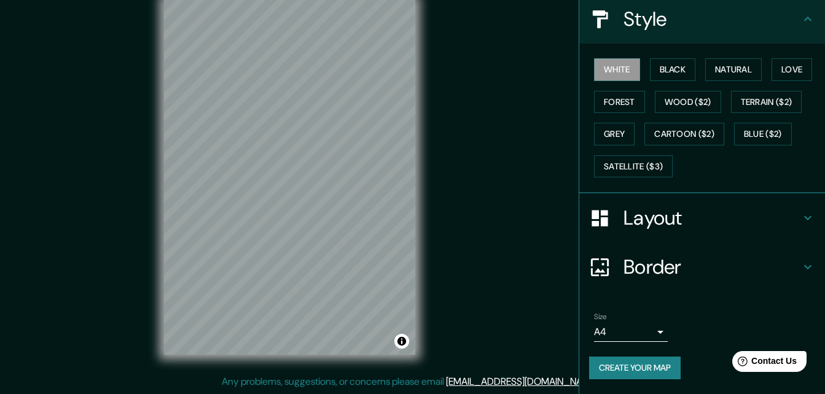 This screenshot has width=825, height=394. I want to click on button: Create your map, so click(635, 368).